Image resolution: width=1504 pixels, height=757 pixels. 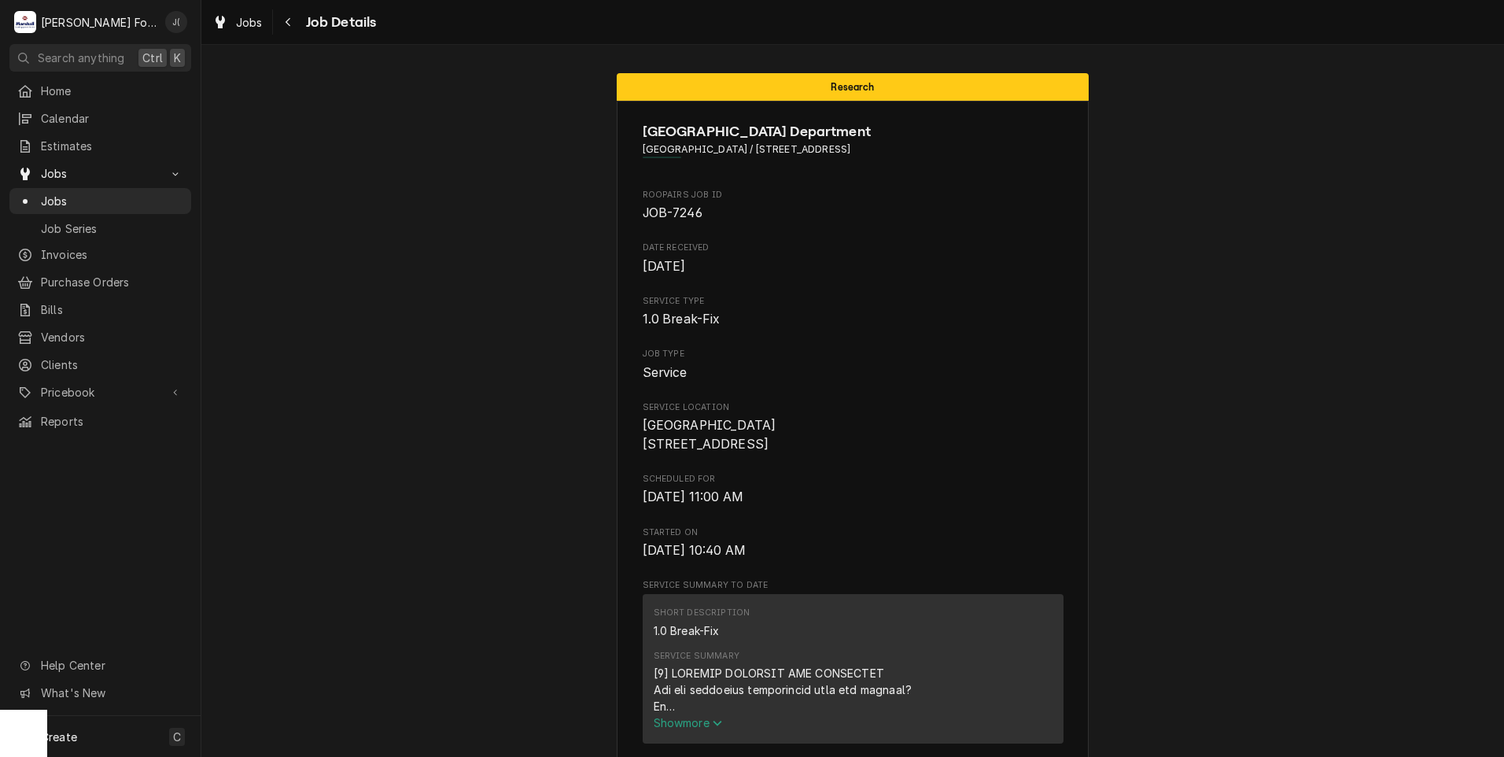 What do you see at coordinates (176, 22) in the screenshot?
I see `div: Jeff Debigare (109)'s Avatar` at bounding box center [176, 22].